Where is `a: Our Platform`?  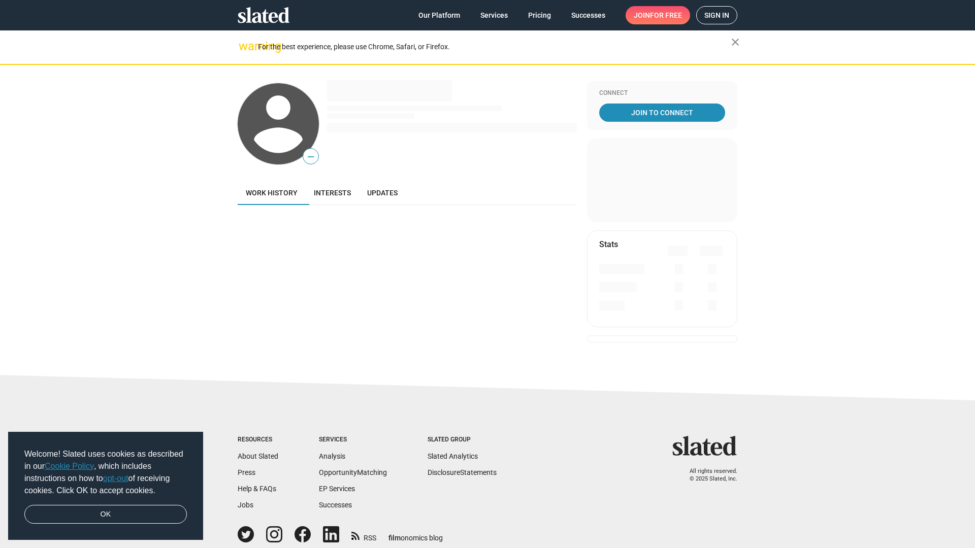
a: Our Platform is located at coordinates (439, 15).